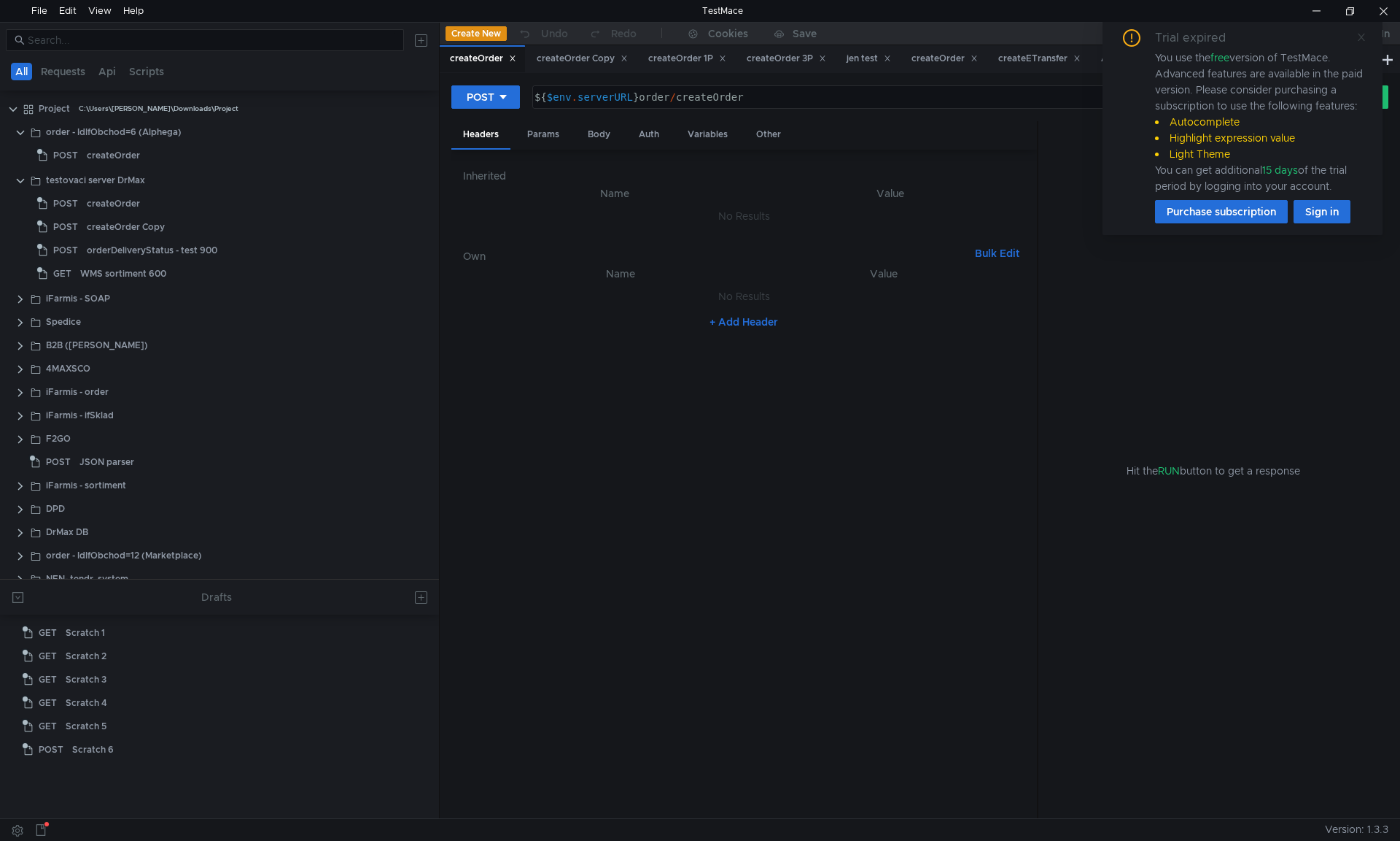  Describe the element at coordinates (1261, 138) in the screenshot. I see `li: Highlight expression value` at that location.